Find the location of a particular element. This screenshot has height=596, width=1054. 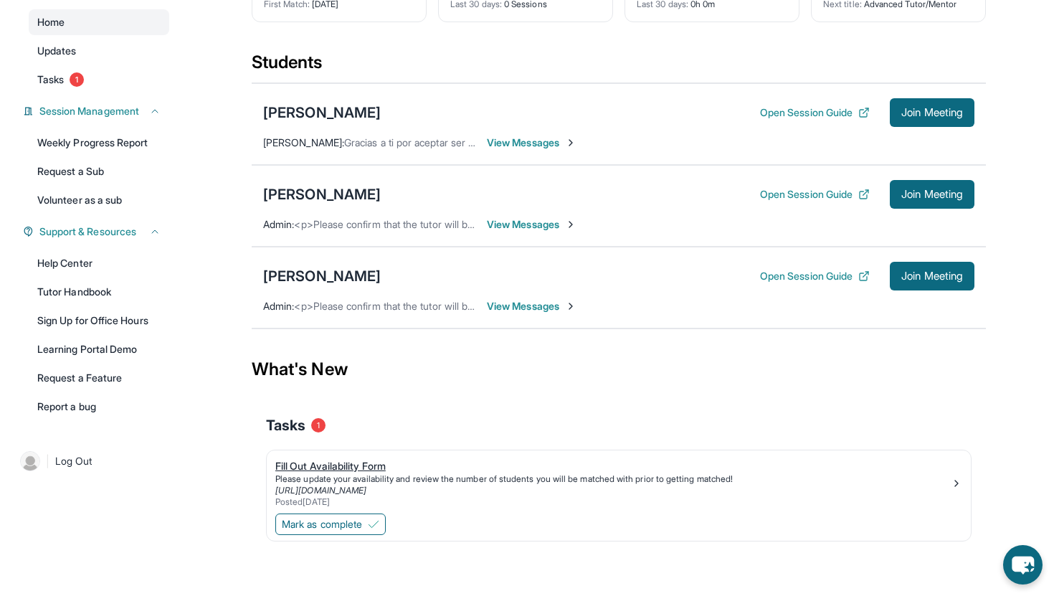

a: Updates is located at coordinates (99, 51).